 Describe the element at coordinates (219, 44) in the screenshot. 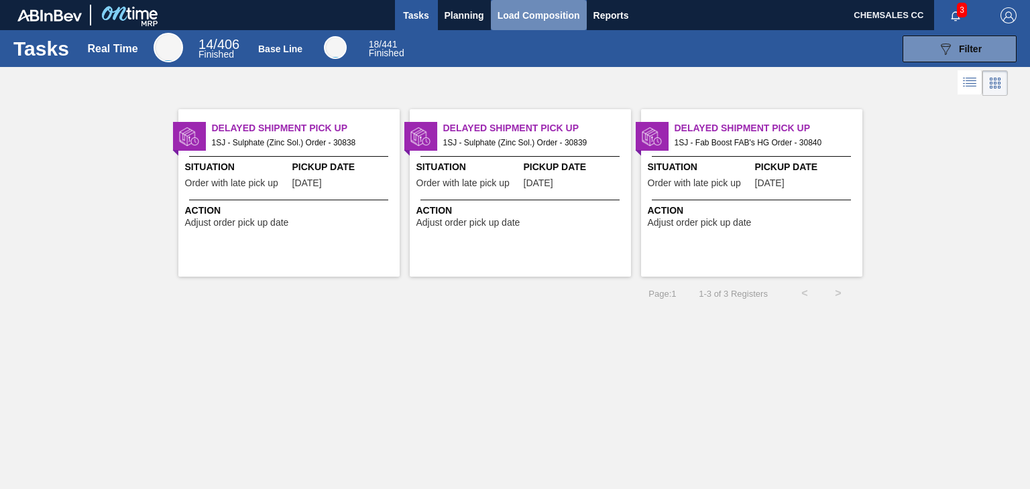

I see `span: / 406` at that location.